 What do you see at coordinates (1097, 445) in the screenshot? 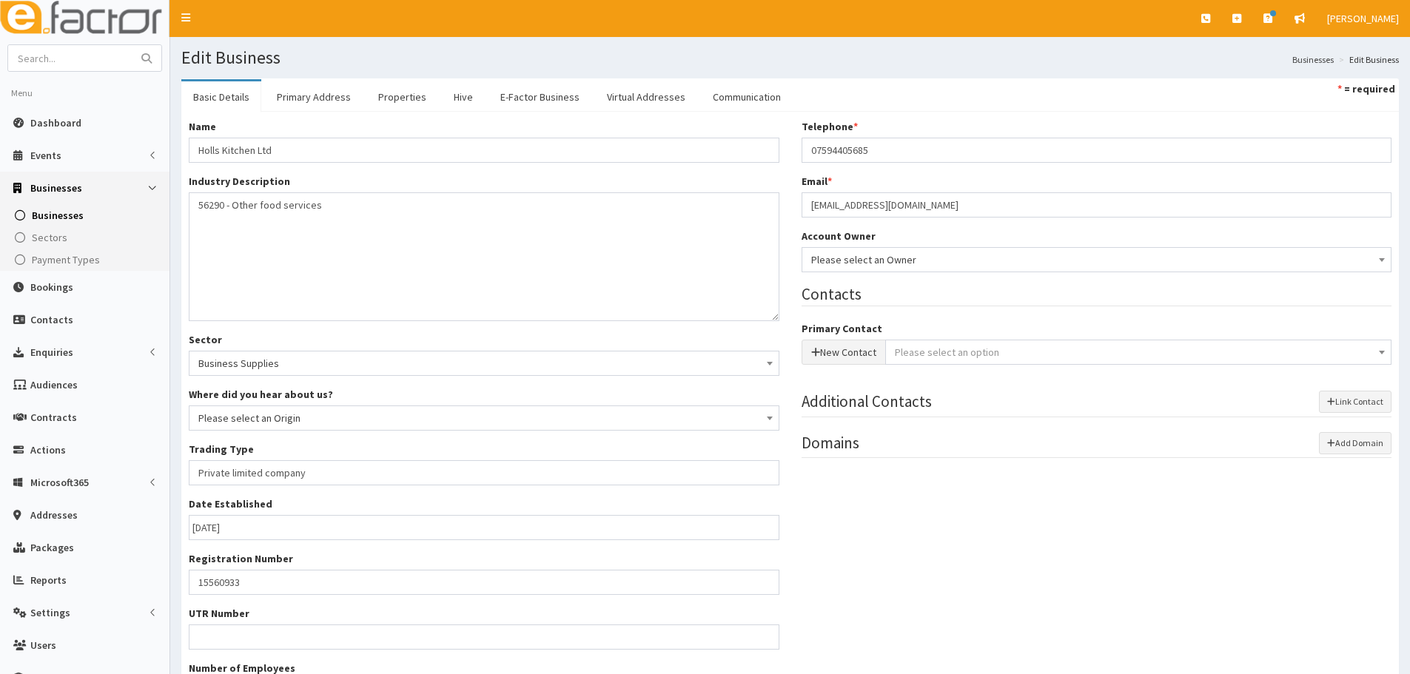
I see `legend: Domains` at bounding box center [1097, 445].